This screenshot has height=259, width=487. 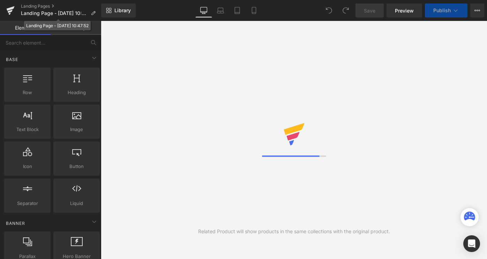 I want to click on div: Open Intercom Messenger, so click(x=471, y=244).